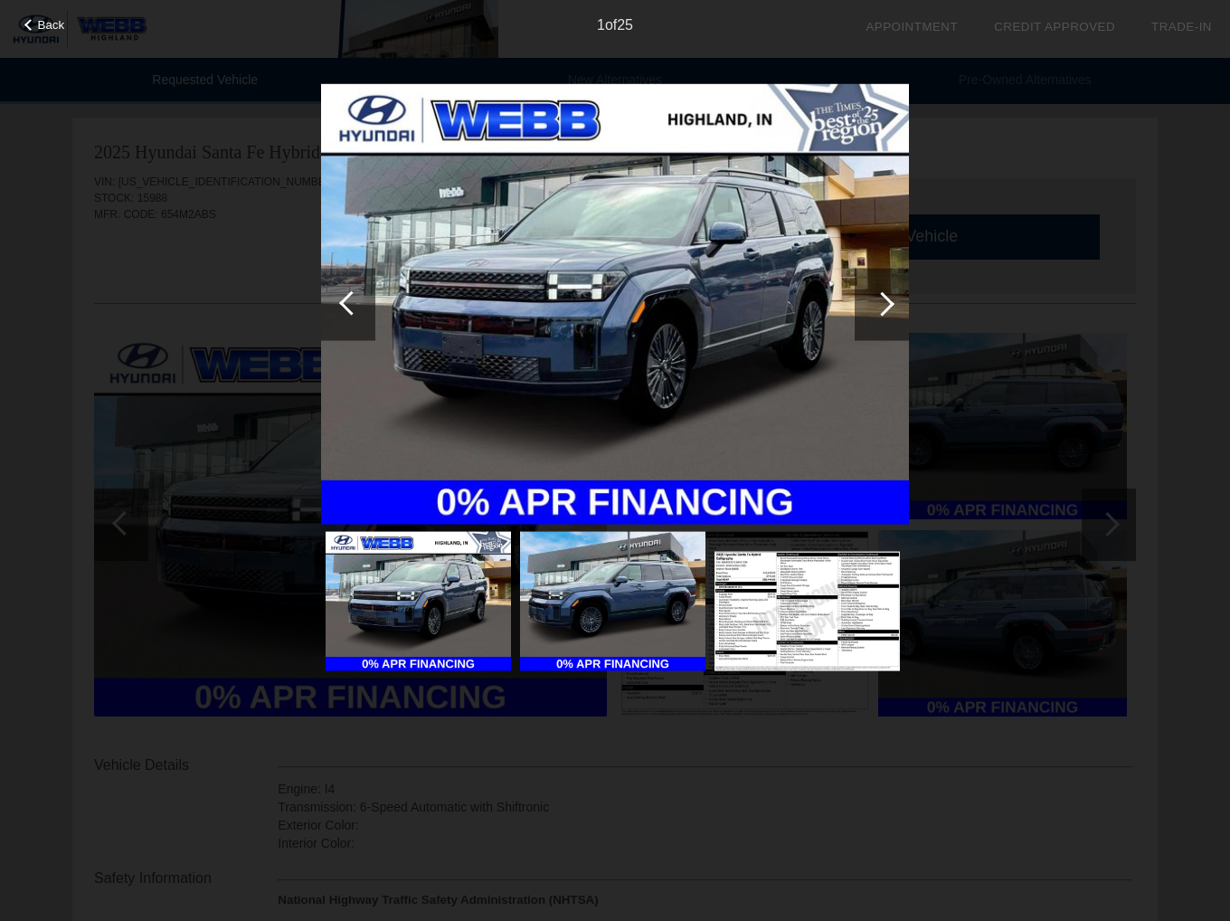  I want to click on a: Credit Approved, so click(1054, 26).